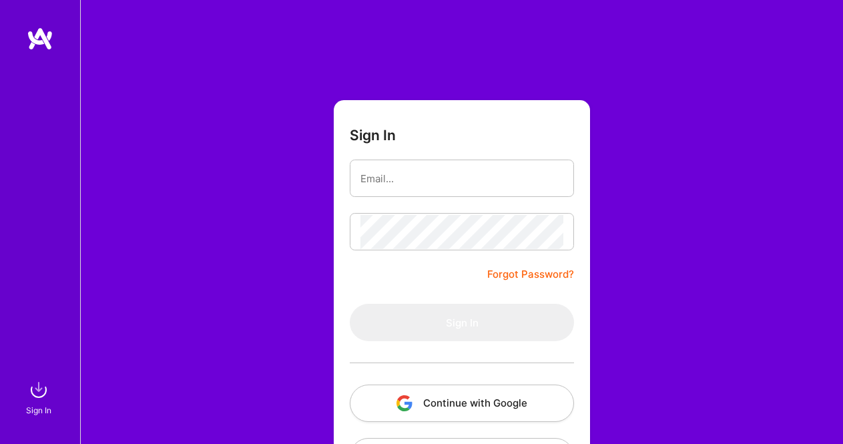  Describe the element at coordinates (462, 178) in the screenshot. I see `input: Email...` at that location.